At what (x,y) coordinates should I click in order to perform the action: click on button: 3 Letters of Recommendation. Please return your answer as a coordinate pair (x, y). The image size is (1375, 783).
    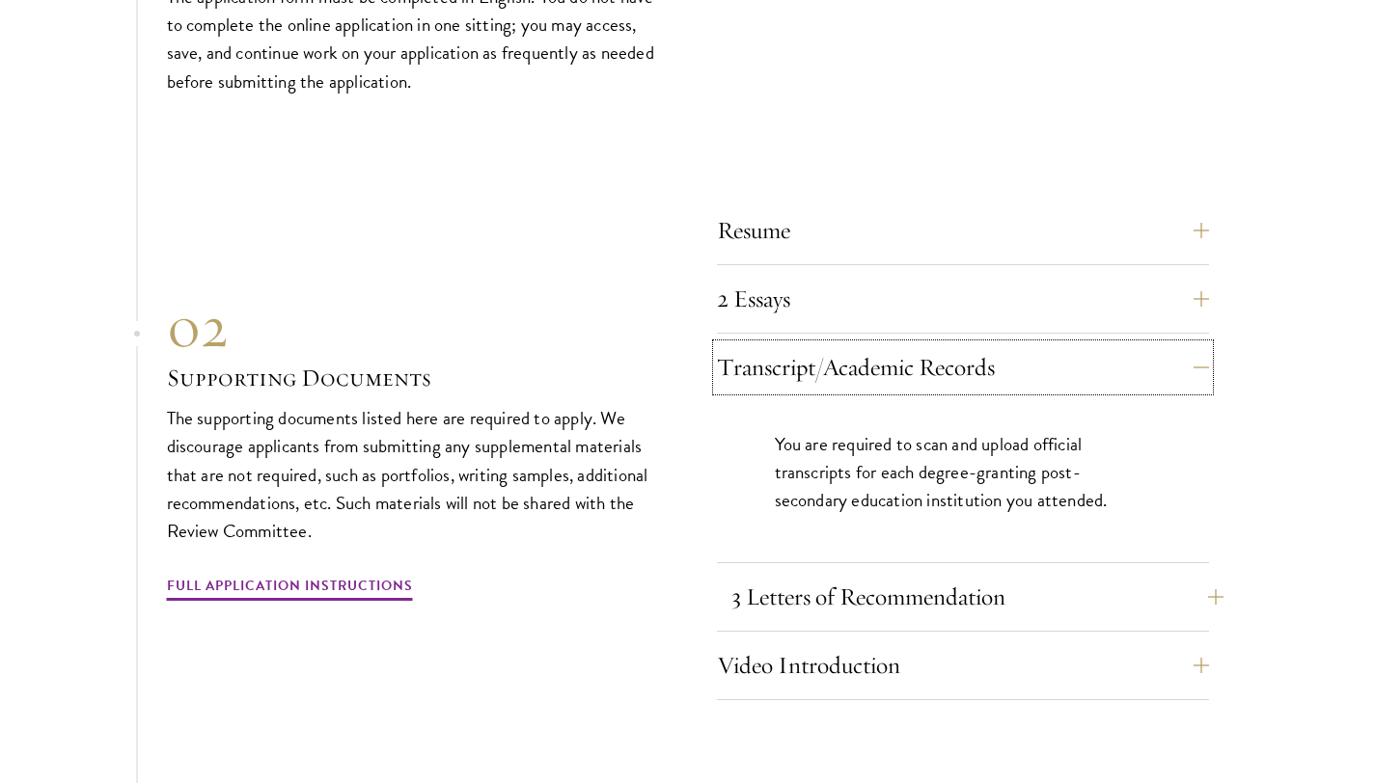
    Looking at the image, I should click on (977, 597).